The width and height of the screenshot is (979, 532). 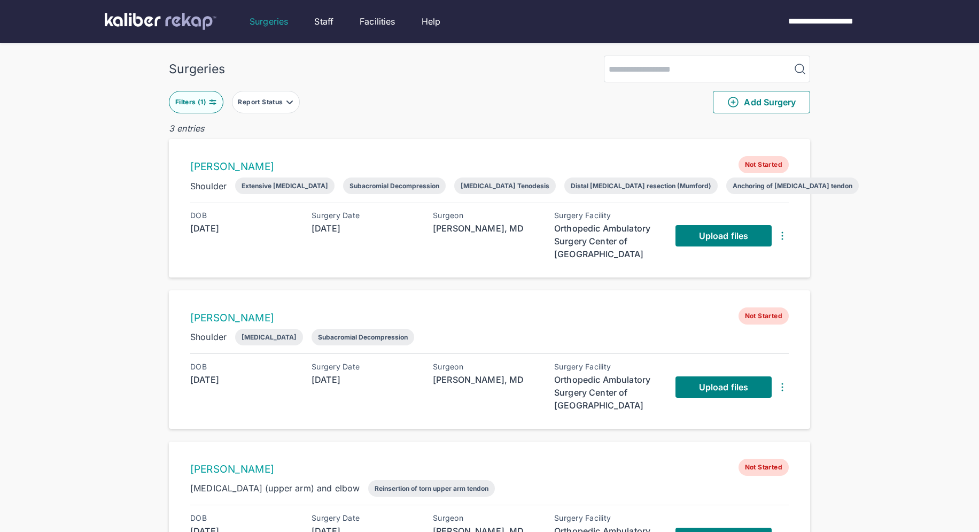 I want to click on a: Facilities, so click(x=377, y=21).